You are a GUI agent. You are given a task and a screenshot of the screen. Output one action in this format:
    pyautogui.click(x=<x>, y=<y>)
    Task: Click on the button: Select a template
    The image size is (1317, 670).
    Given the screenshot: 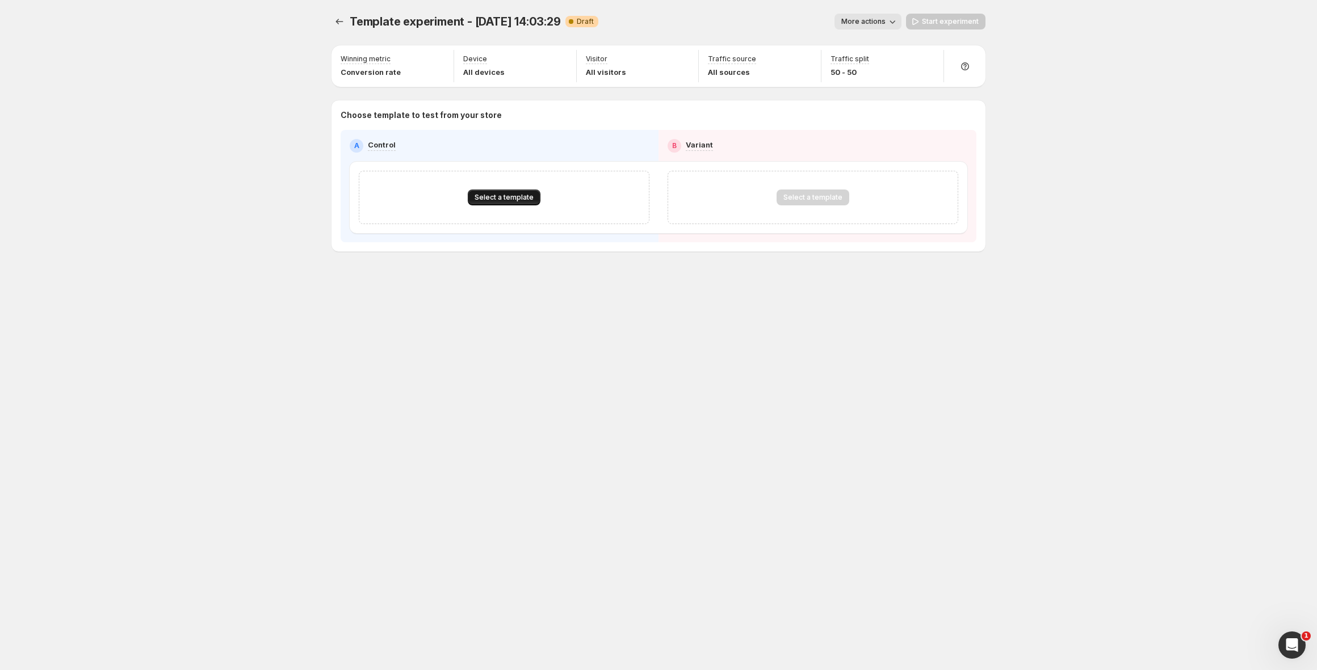 What is the action you would take?
    pyautogui.click(x=504, y=198)
    